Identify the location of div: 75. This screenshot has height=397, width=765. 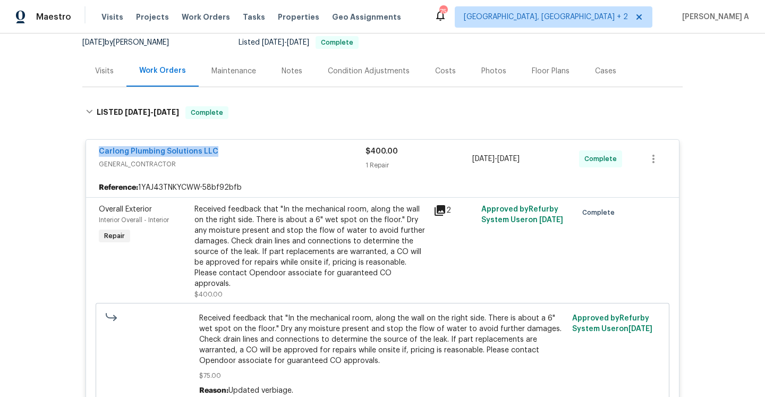
(443, 12).